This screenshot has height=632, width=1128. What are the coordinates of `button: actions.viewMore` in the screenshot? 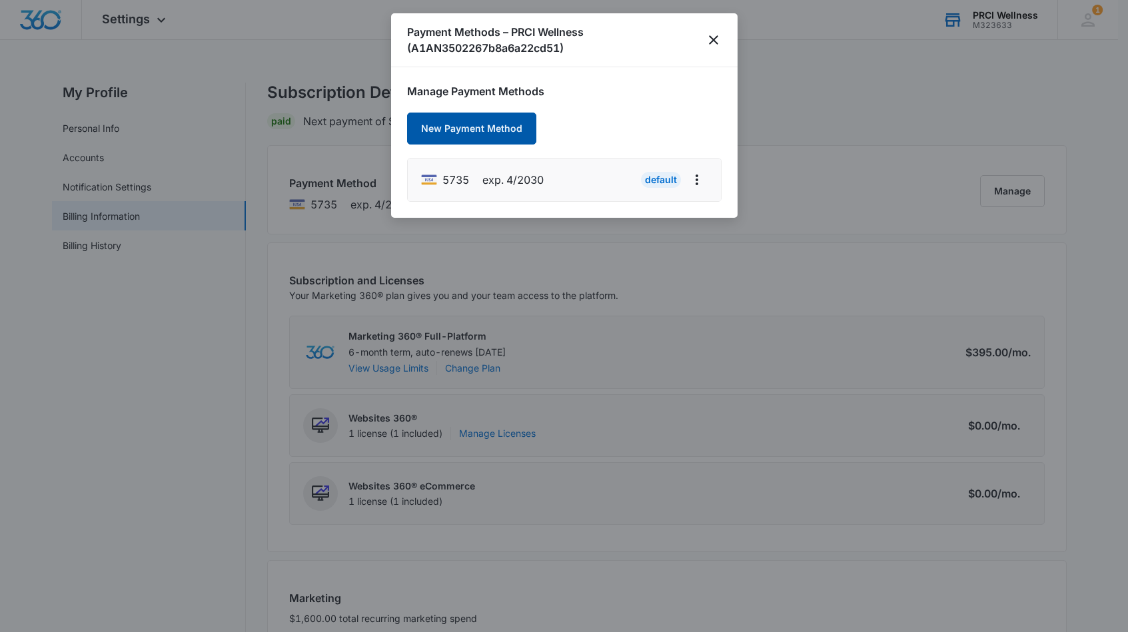 It's located at (697, 180).